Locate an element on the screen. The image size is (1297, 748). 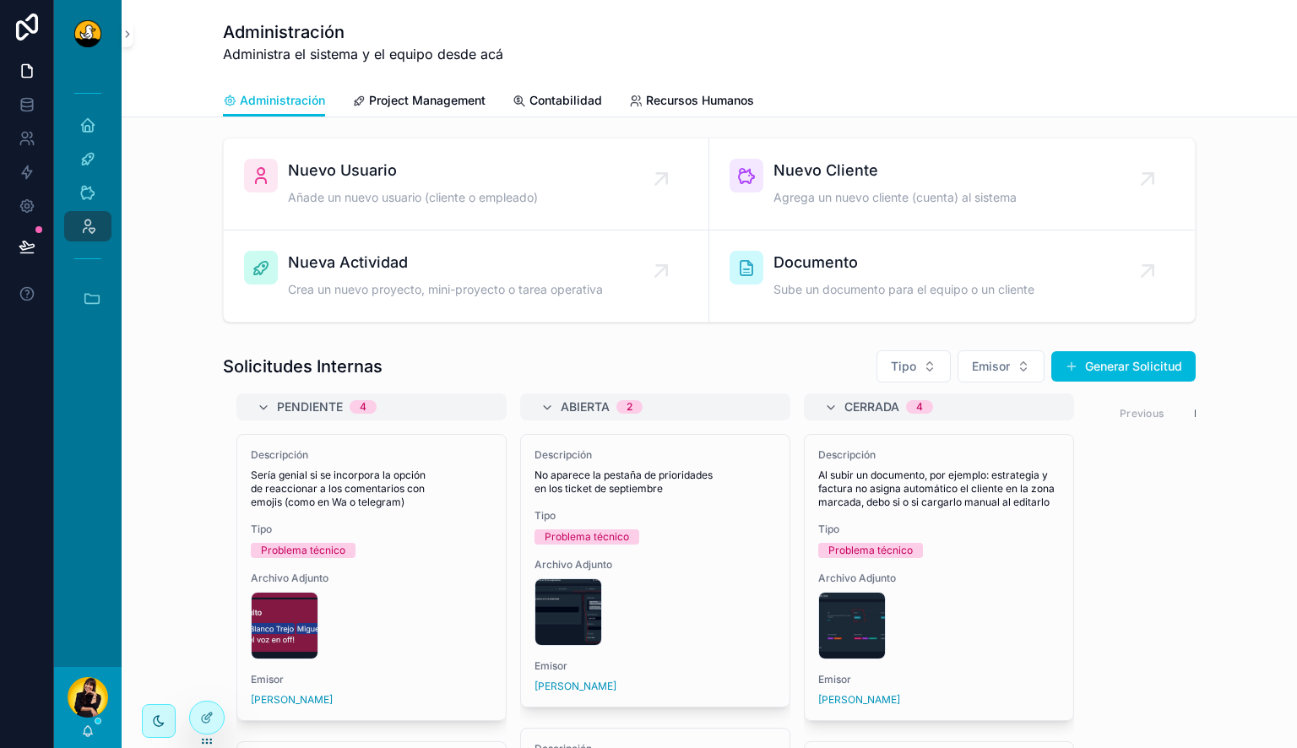
span: Project Management is located at coordinates (427, 100).